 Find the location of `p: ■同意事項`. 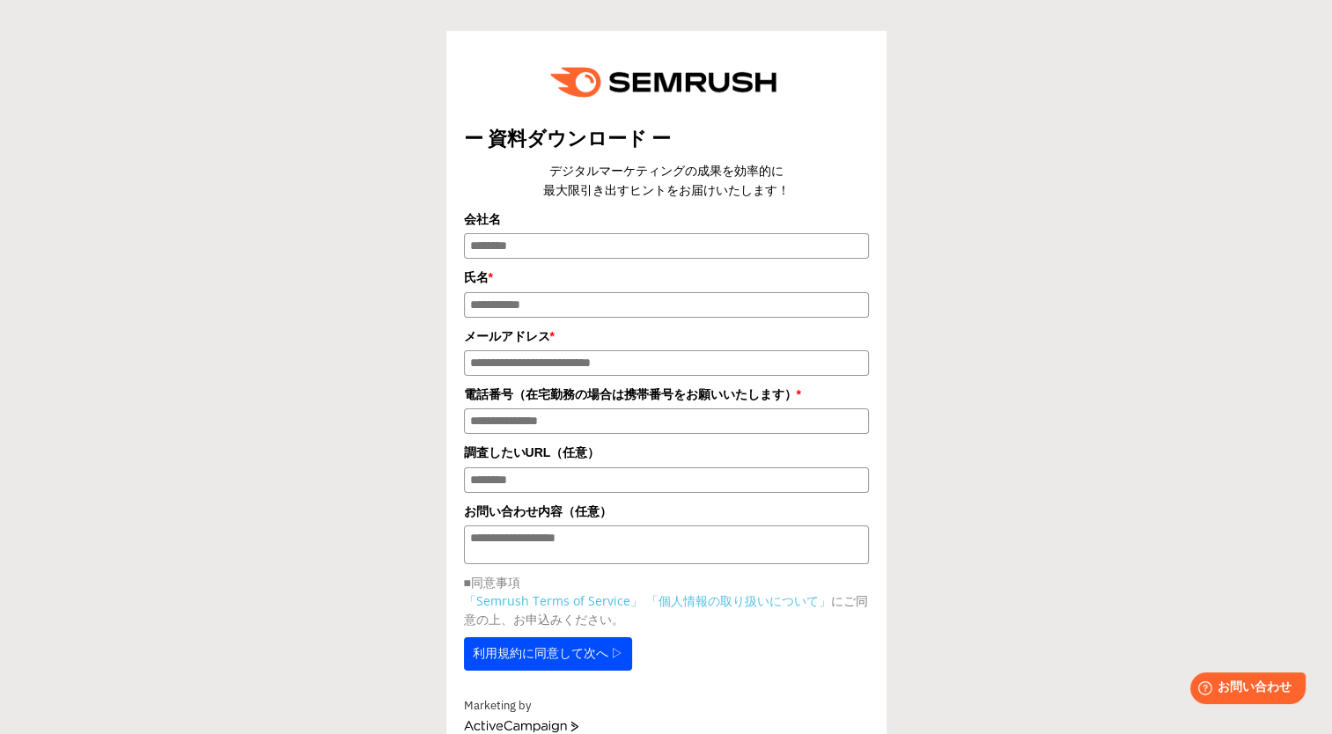

p: ■同意事項 is located at coordinates (666, 582).